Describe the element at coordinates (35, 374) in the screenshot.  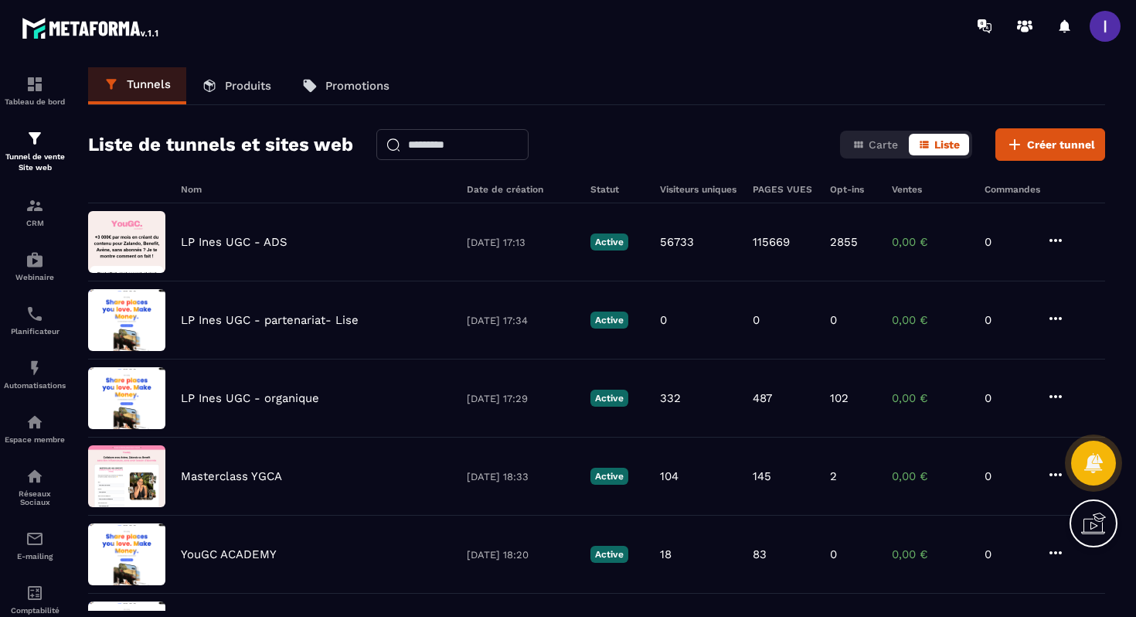
I see `a: automationsautomationsAutomatisations` at that location.